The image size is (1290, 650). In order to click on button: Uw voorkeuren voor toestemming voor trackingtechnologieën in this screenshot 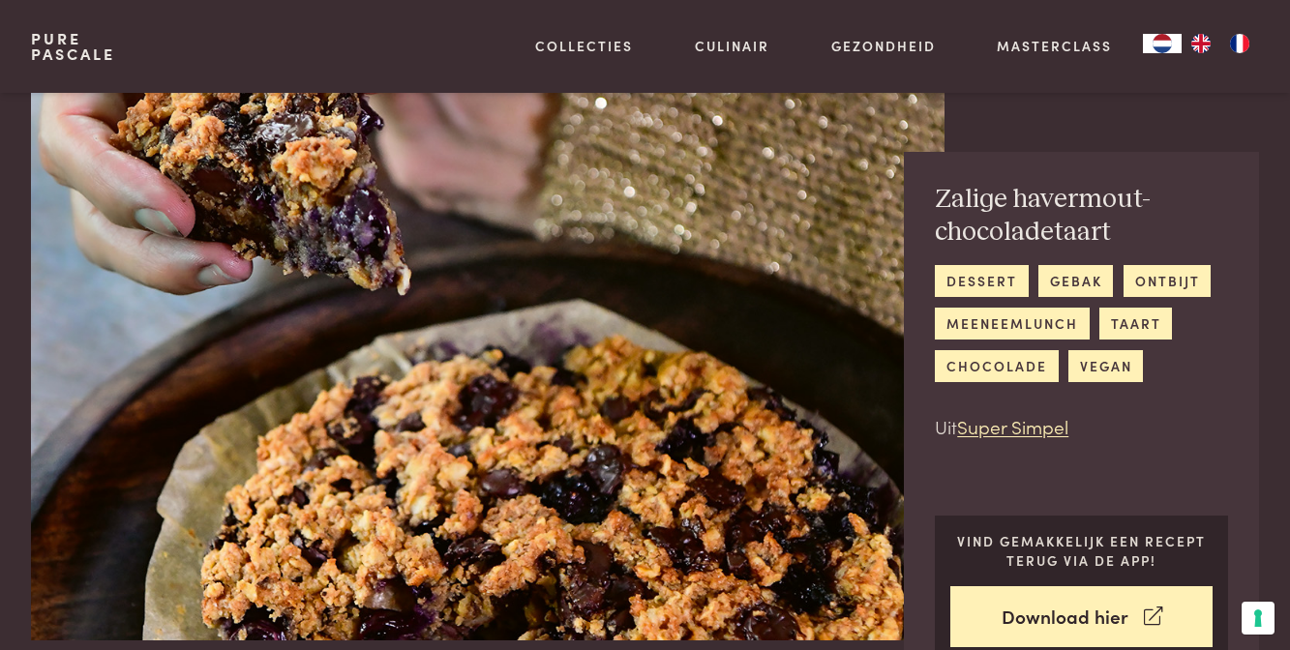, I will do `click(1258, 618)`.